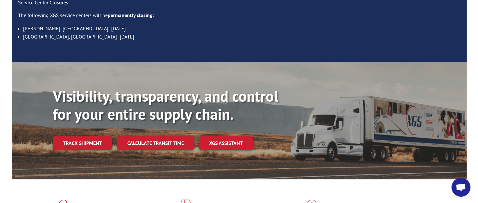 Image resolution: width=478 pixels, height=203 pixels. Describe the element at coordinates (166, 105) in the screenshot. I see `b: Visibility, transparency, and control for your entire supply chain.` at that location.